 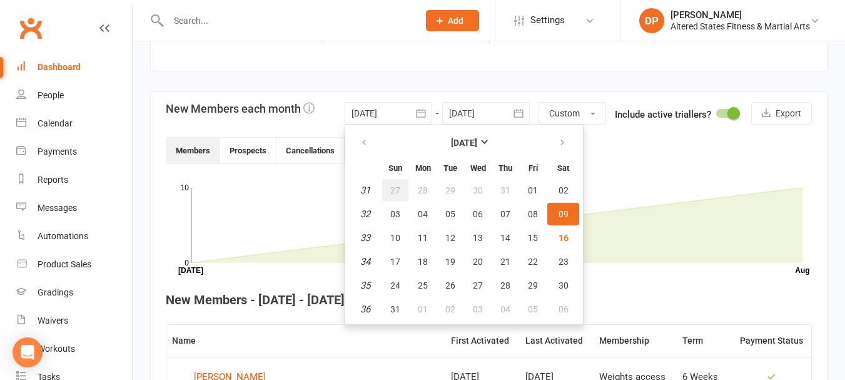 I want to click on th: Name, so click(x=306, y=340).